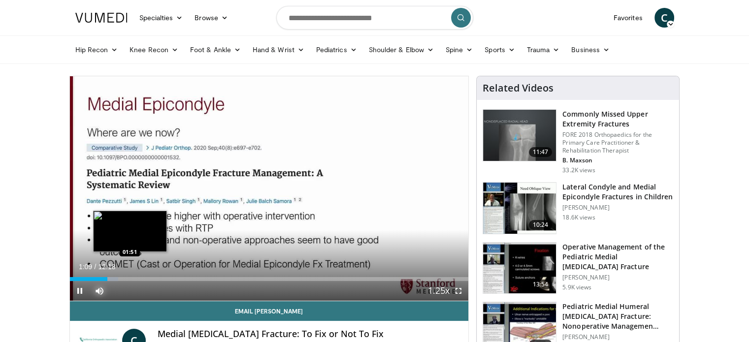  I want to click on a: Pediatrics, so click(337, 50).